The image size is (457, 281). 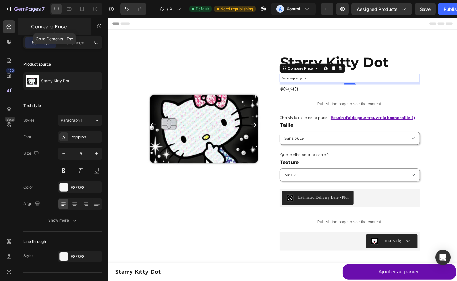 What do you see at coordinates (290, 109) in the screenshot?
I see `u: Besoin d’aide pour trouver la bonne taille ?)` at bounding box center [290, 109].